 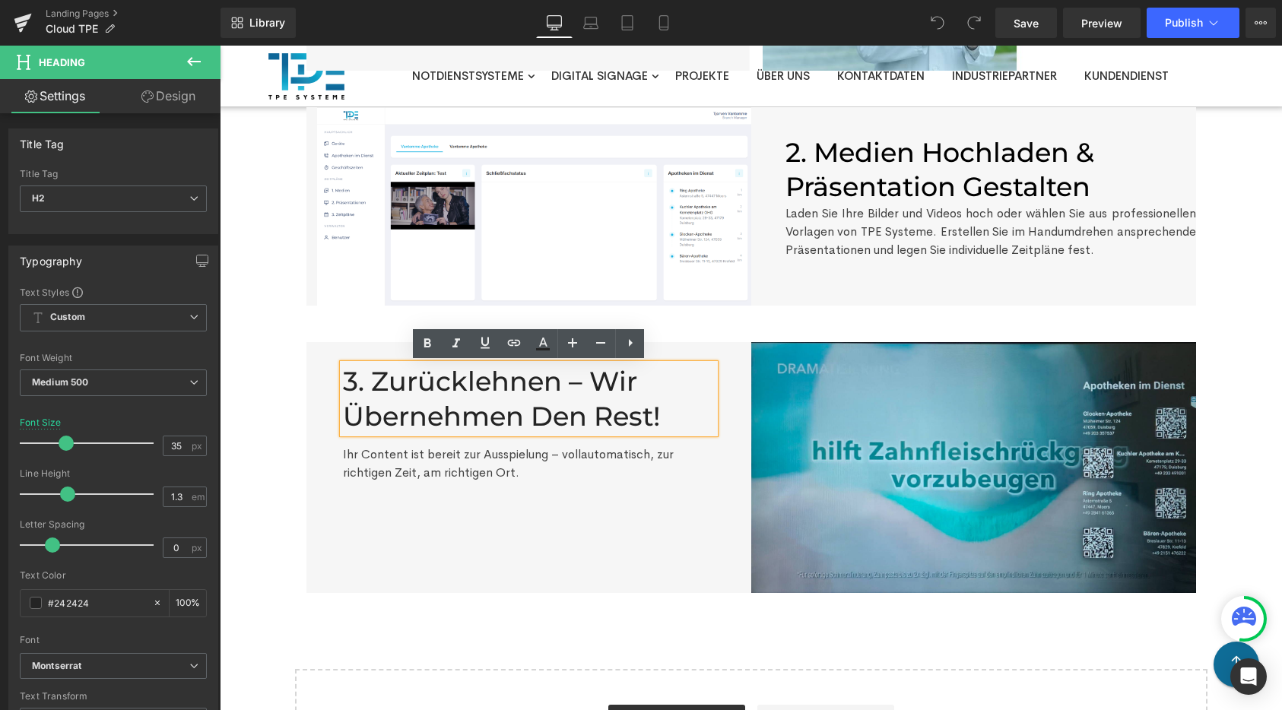 What do you see at coordinates (68, 317) in the screenshot?
I see `b: Custom` at bounding box center [68, 317].